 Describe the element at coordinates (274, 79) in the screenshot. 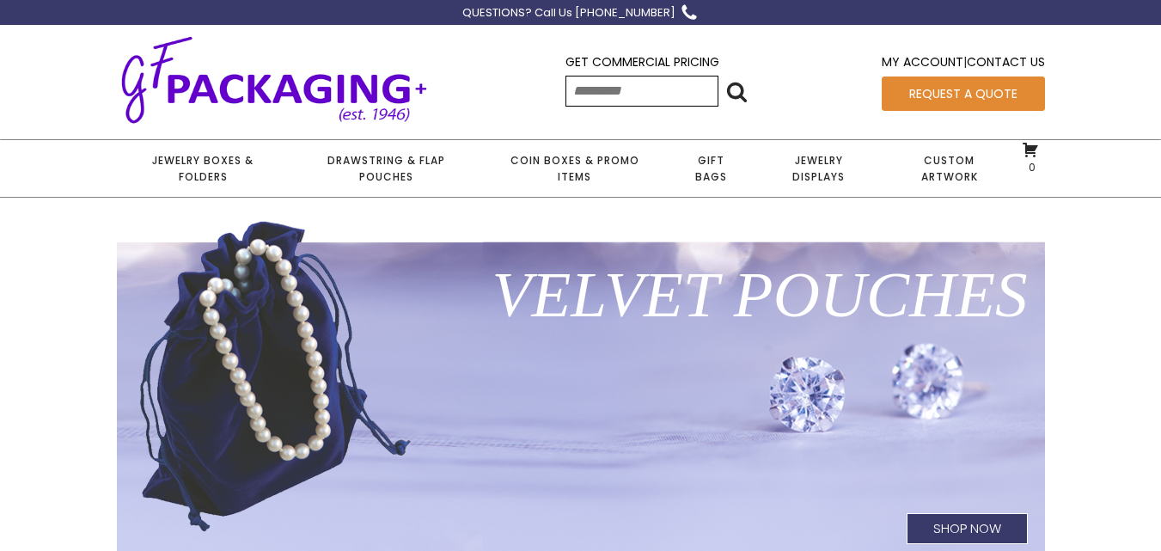

I see `img: GF Packaging + - Established 1946` at that location.